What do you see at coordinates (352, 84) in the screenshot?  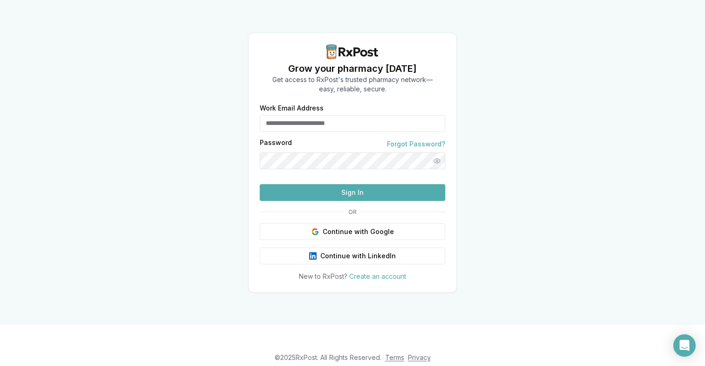 I see `p: Get access to RxPost's trusted pharmacy network— easy, reliable, secure.` at bounding box center [352, 84].